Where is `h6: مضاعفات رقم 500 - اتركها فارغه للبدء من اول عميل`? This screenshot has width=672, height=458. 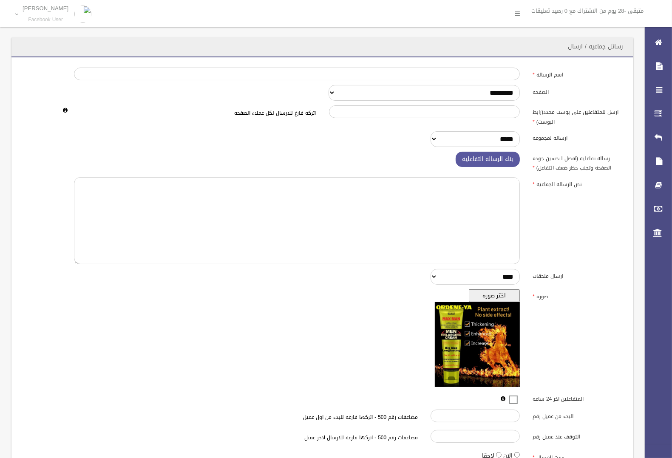
h6: مضاعفات رقم 500 - اتركها فارغه للبدء من اول عميل is located at coordinates (297, 417).